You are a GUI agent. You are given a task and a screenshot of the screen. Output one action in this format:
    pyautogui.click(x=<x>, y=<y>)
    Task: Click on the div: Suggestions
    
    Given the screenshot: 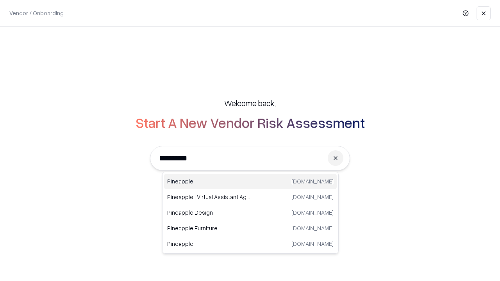 What is the action you would take?
    pyautogui.click(x=250, y=213)
    